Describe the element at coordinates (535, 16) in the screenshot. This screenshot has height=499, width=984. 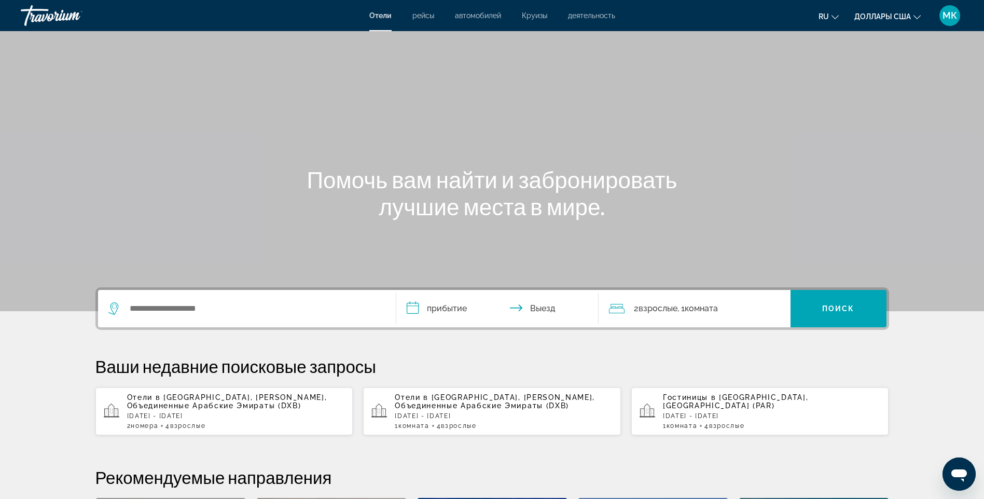
I see `a: Круизы` at that location.